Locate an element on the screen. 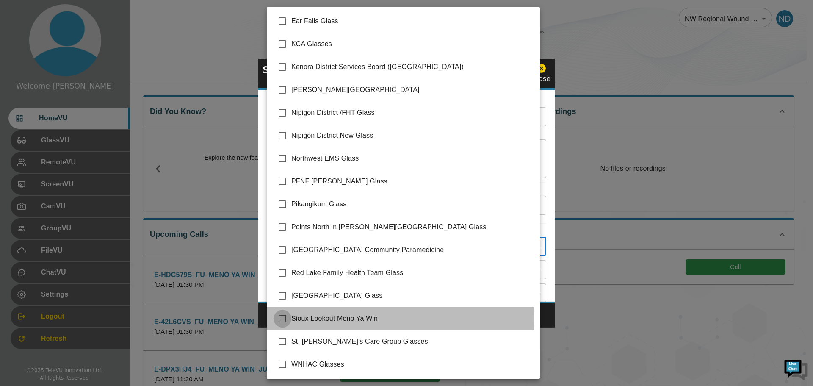 This screenshot has height=386, width=813. span: Sioux Lookout Meno Ya Win is located at coordinates (412, 318).